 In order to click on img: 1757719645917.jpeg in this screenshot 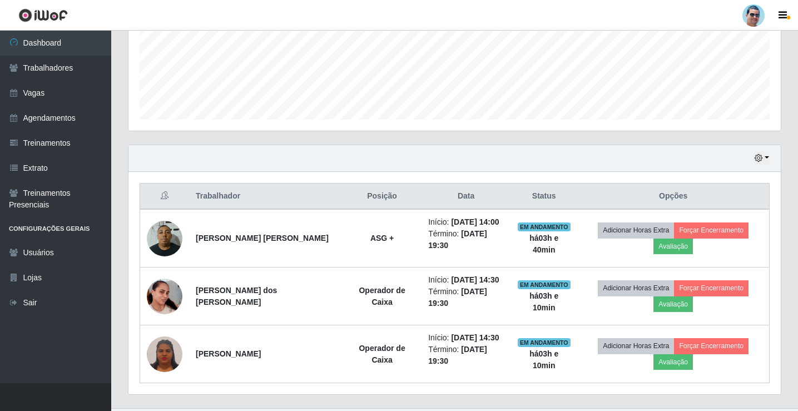, I will do `click(165, 296)`.